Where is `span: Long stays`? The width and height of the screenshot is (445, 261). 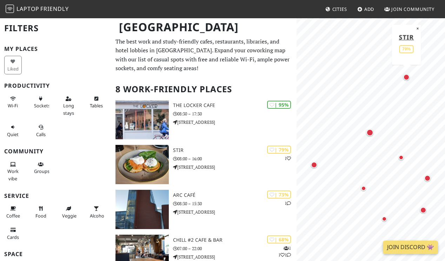 span: Long stays is located at coordinates (68, 109).